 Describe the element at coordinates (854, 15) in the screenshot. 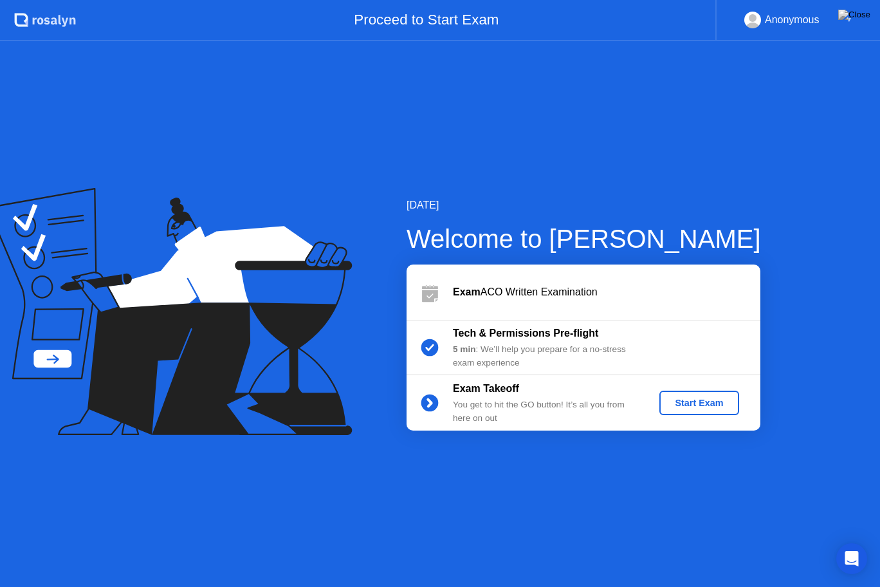

I see `img: Close` at that location.